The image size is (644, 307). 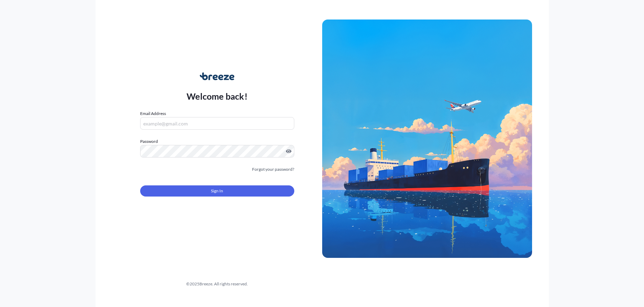 What do you see at coordinates (153, 114) in the screenshot?
I see `label: Email Address` at bounding box center [153, 114].